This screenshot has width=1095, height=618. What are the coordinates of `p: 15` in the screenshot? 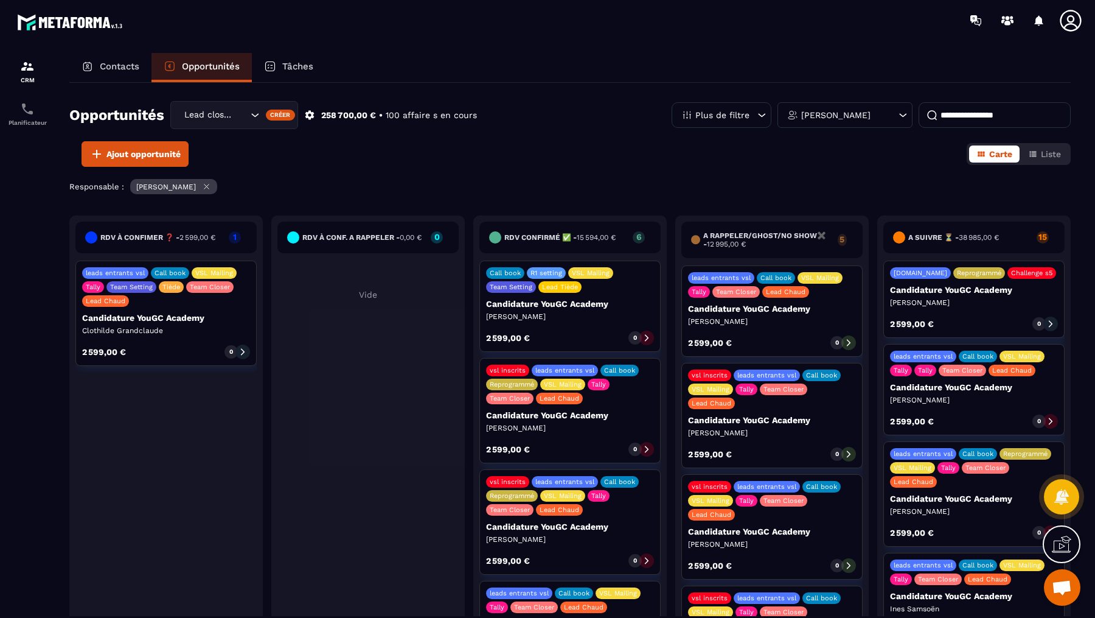 It's located at (1043, 237).